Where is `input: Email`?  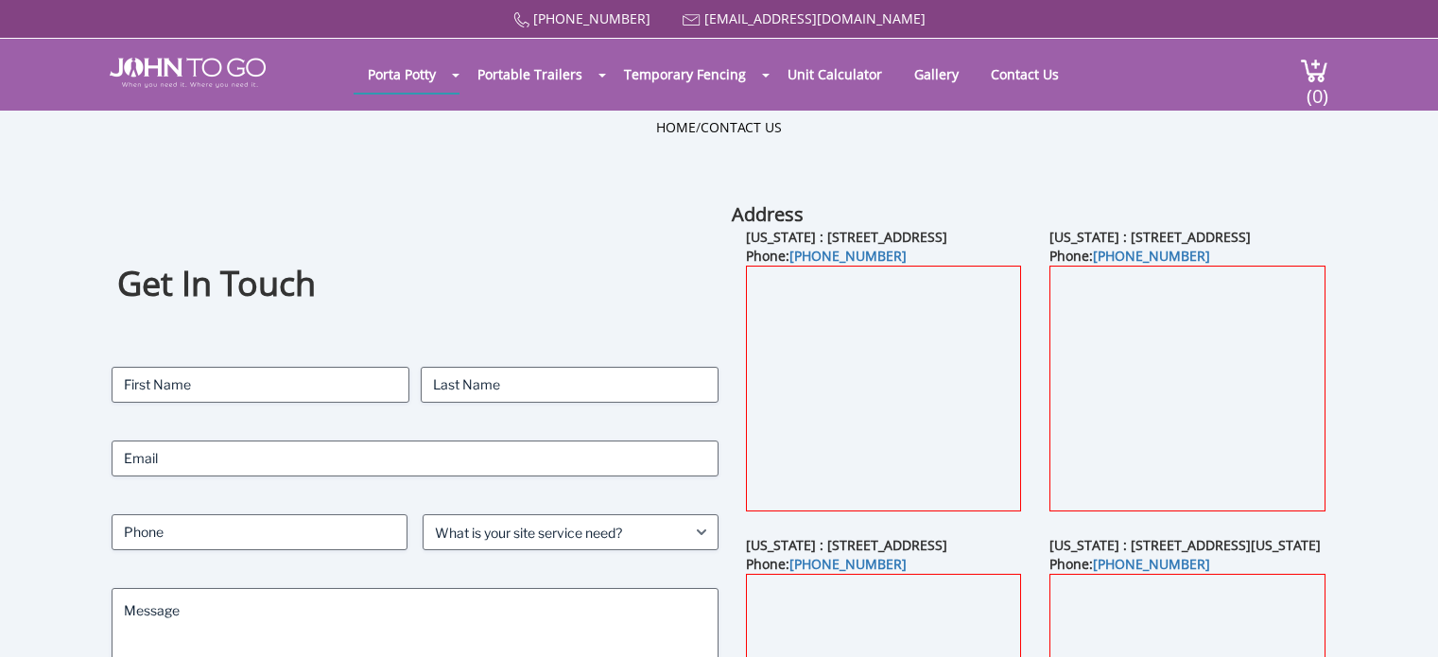 input: Email is located at coordinates (415, 458).